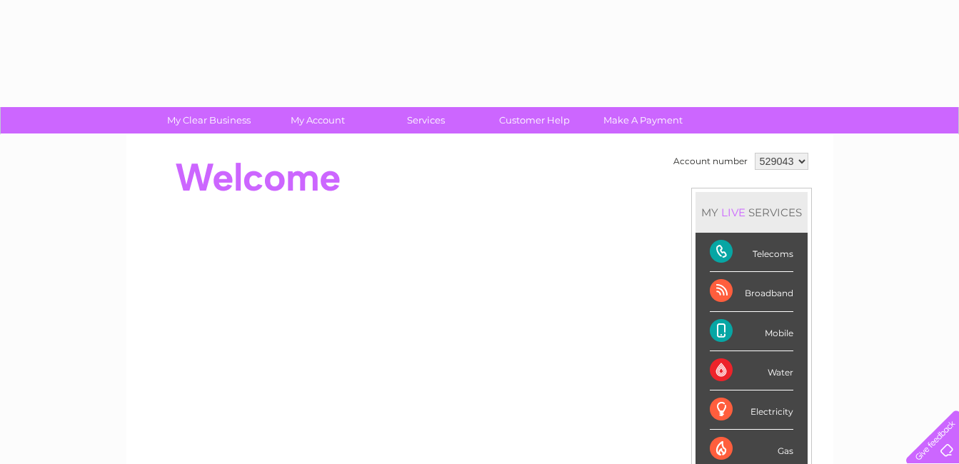  I want to click on div: LIVE, so click(733, 212).